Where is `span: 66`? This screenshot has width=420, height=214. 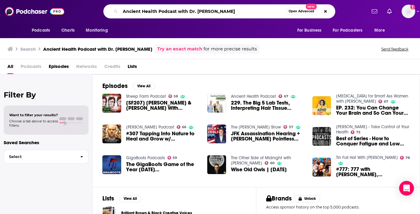
span: 66 is located at coordinates (184, 127).